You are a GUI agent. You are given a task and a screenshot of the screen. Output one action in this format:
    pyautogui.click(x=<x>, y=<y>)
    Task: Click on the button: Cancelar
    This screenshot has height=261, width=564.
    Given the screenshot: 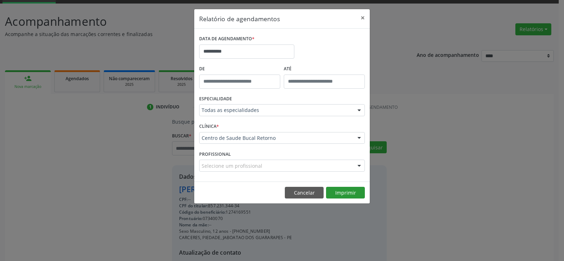 What is the action you would take?
    pyautogui.click(x=304, y=193)
    